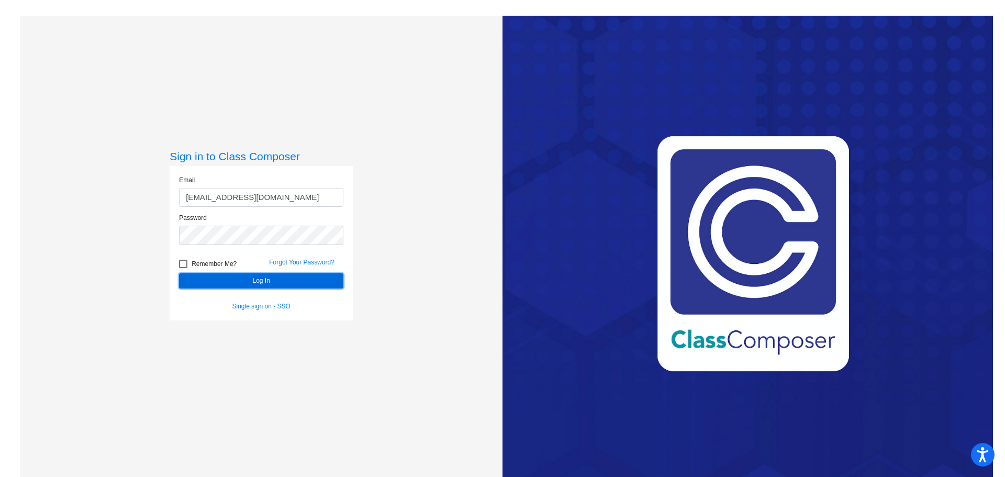 The height and width of the screenshot is (477, 1005). Describe the element at coordinates (193, 218) in the screenshot. I see `label: Password` at that location.